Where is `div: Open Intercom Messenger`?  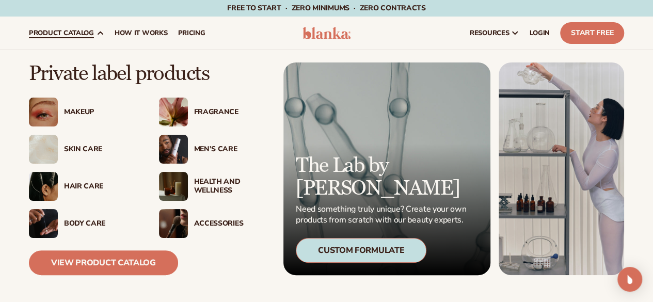
div: Open Intercom Messenger is located at coordinates (630, 279).